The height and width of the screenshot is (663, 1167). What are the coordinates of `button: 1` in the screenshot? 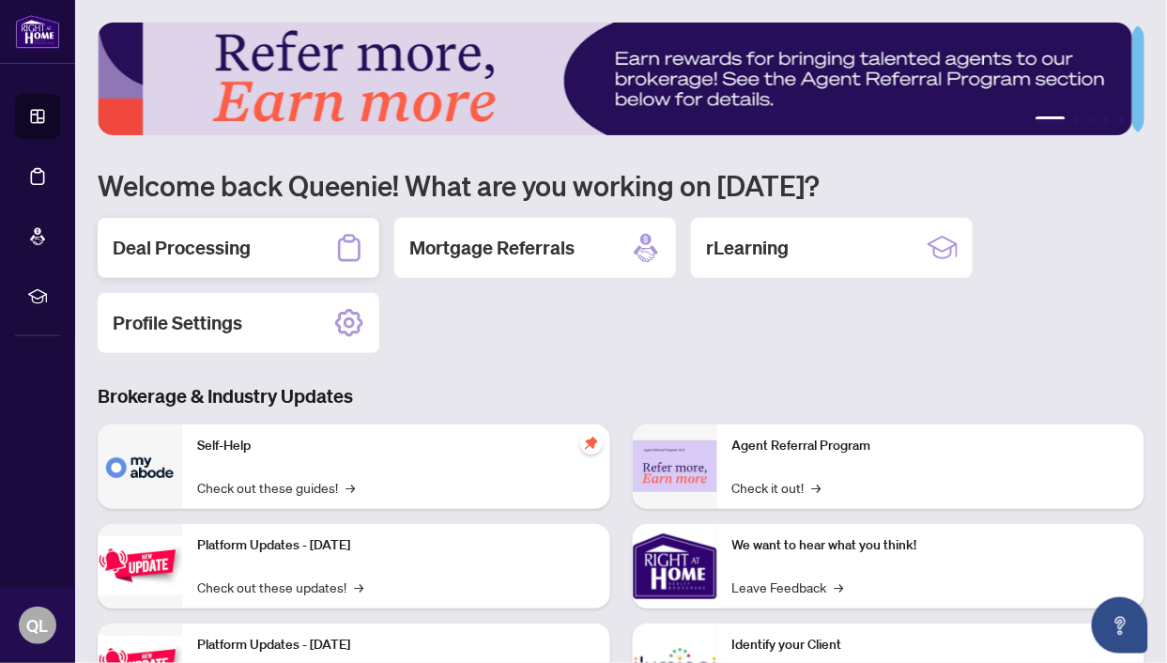 It's located at (1051, 120).